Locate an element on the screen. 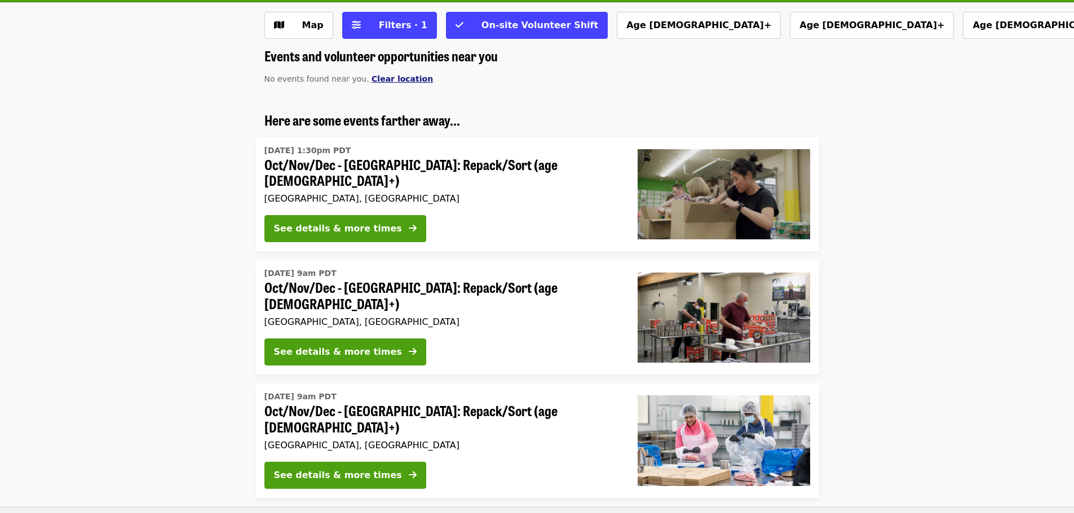 This screenshot has height=513, width=1074. span: No events found near you. is located at coordinates (317, 79).